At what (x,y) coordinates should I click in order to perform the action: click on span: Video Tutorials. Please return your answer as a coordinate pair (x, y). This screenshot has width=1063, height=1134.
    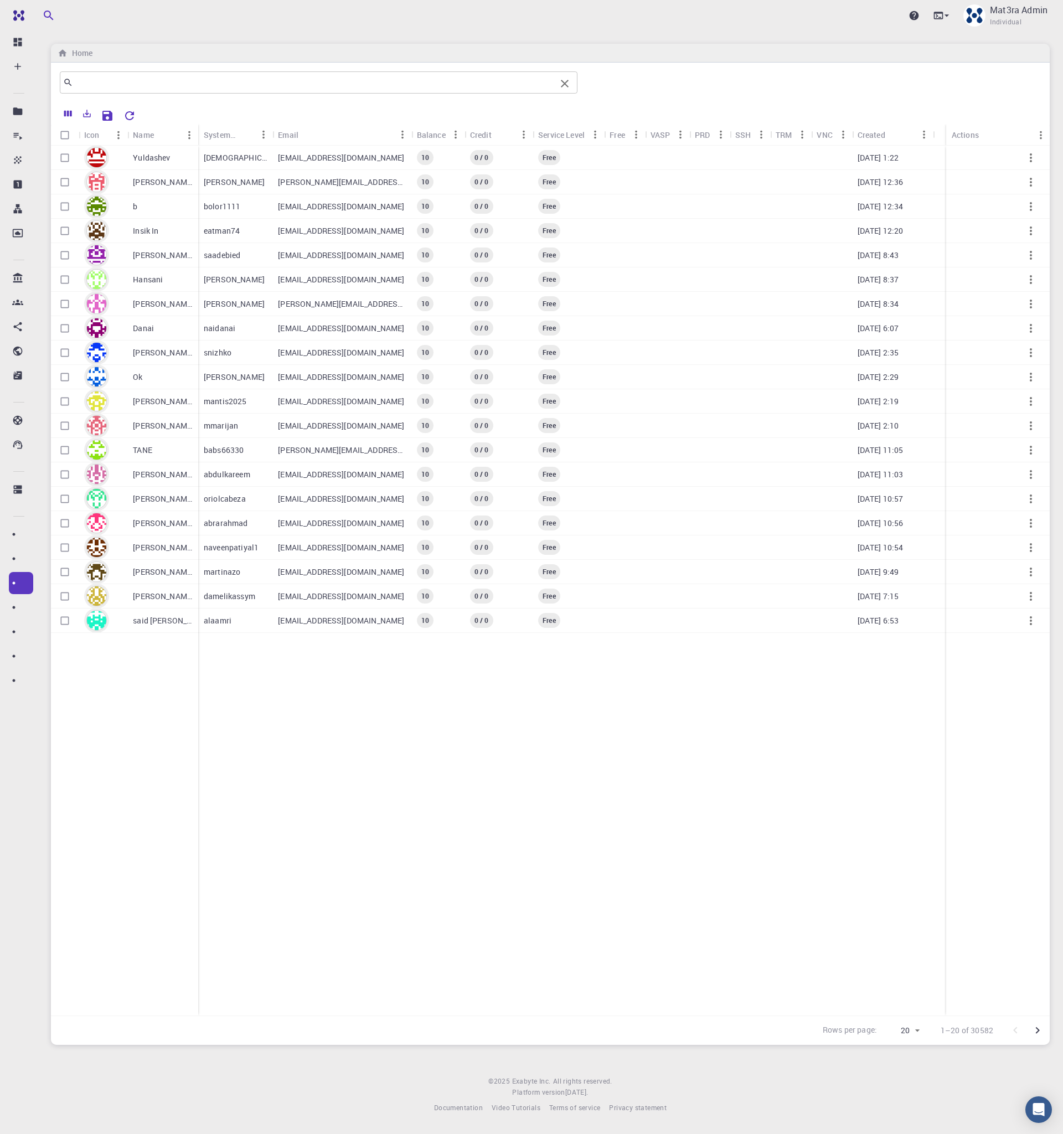
    Looking at the image, I should click on (516, 1108).